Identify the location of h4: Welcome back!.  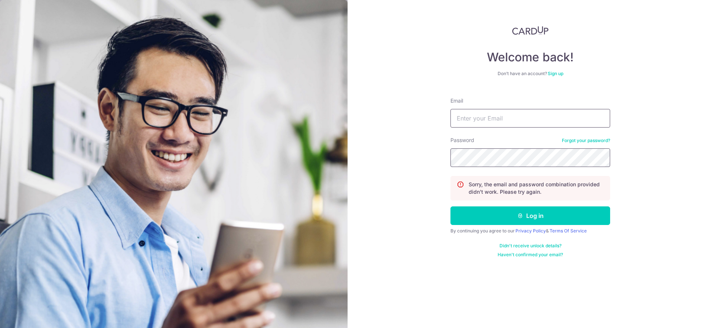
(530, 57).